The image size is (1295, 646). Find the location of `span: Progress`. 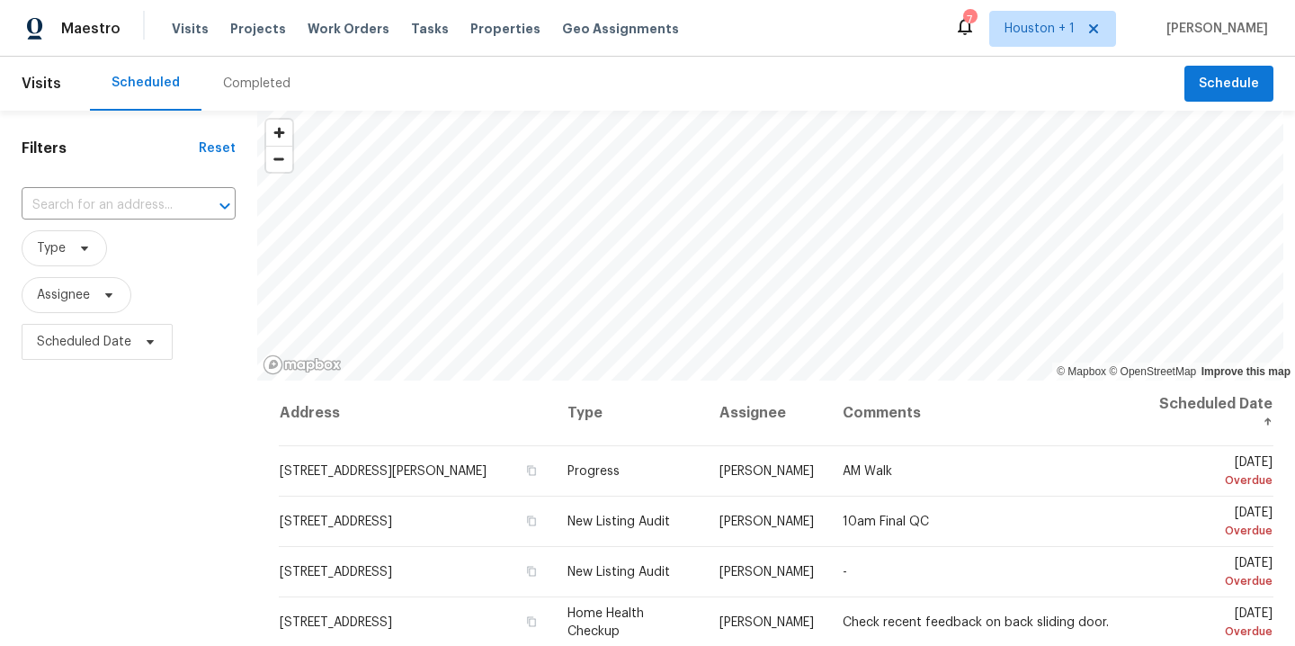

span: Progress is located at coordinates (593, 471).